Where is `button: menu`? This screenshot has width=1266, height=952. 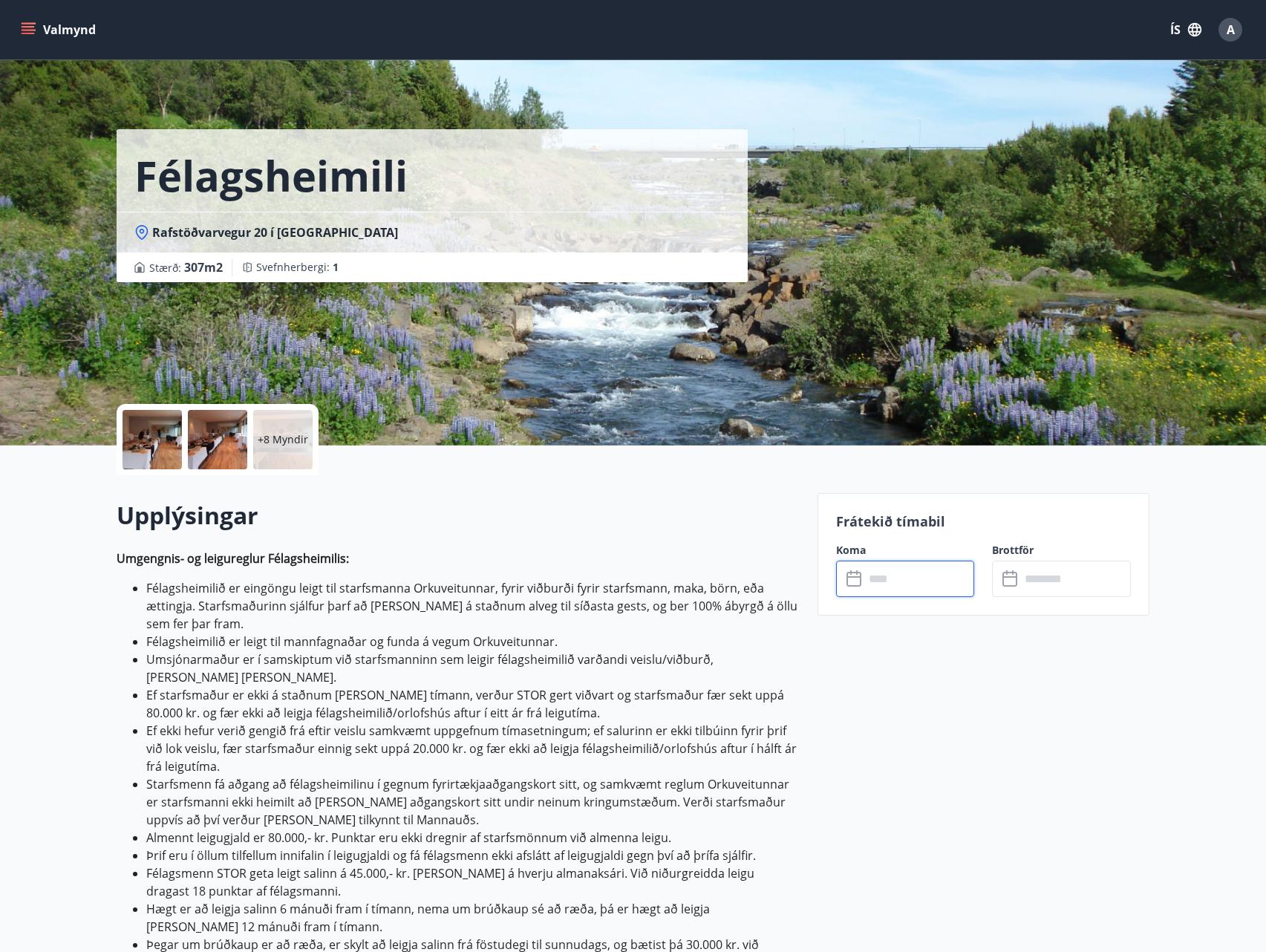 button: menu is located at coordinates (59, 30).